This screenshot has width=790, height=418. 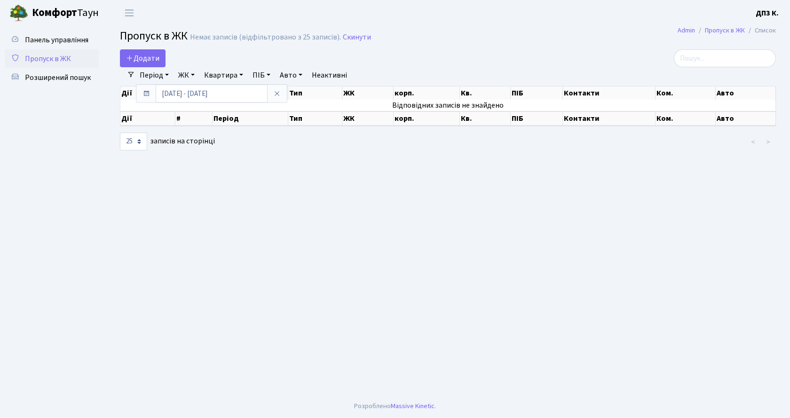 I want to click on span: Додати, so click(x=142, y=58).